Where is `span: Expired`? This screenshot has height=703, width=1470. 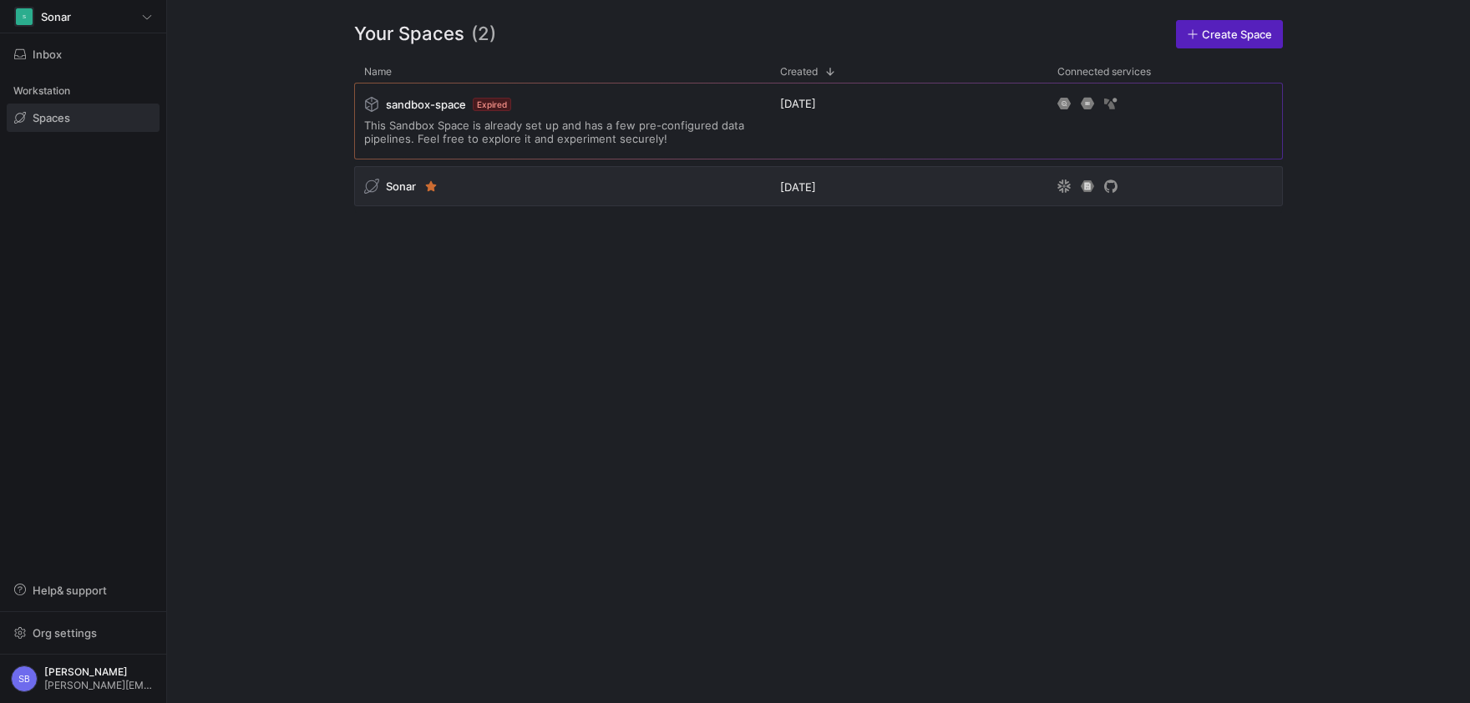 span: Expired is located at coordinates (492, 104).